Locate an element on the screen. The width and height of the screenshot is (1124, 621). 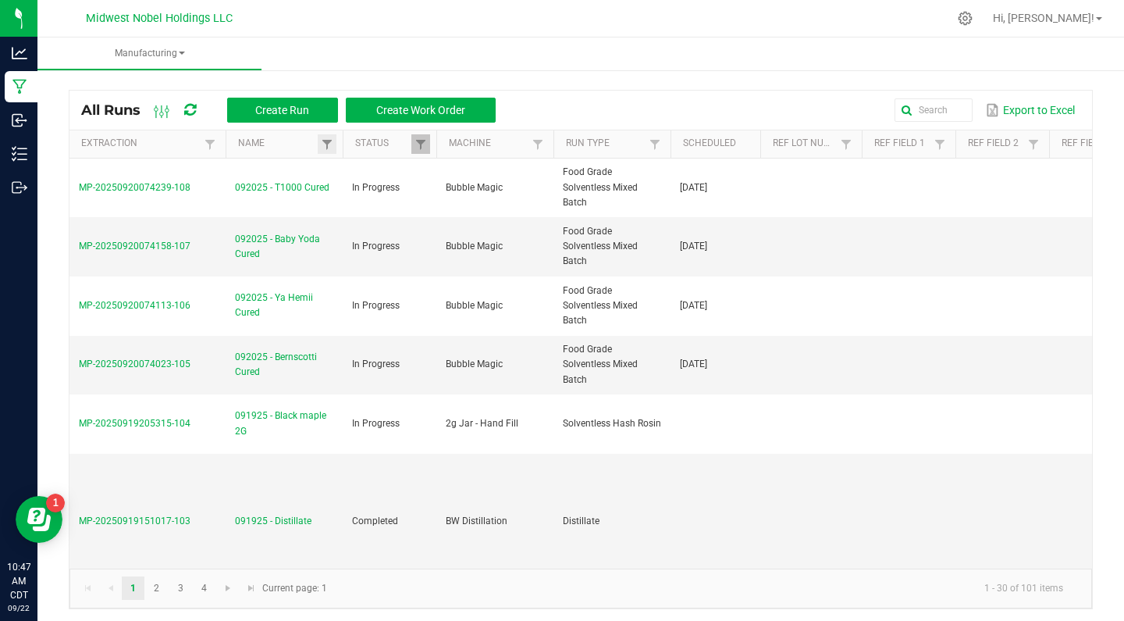
a: Page 4 is located at coordinates (204, 588).